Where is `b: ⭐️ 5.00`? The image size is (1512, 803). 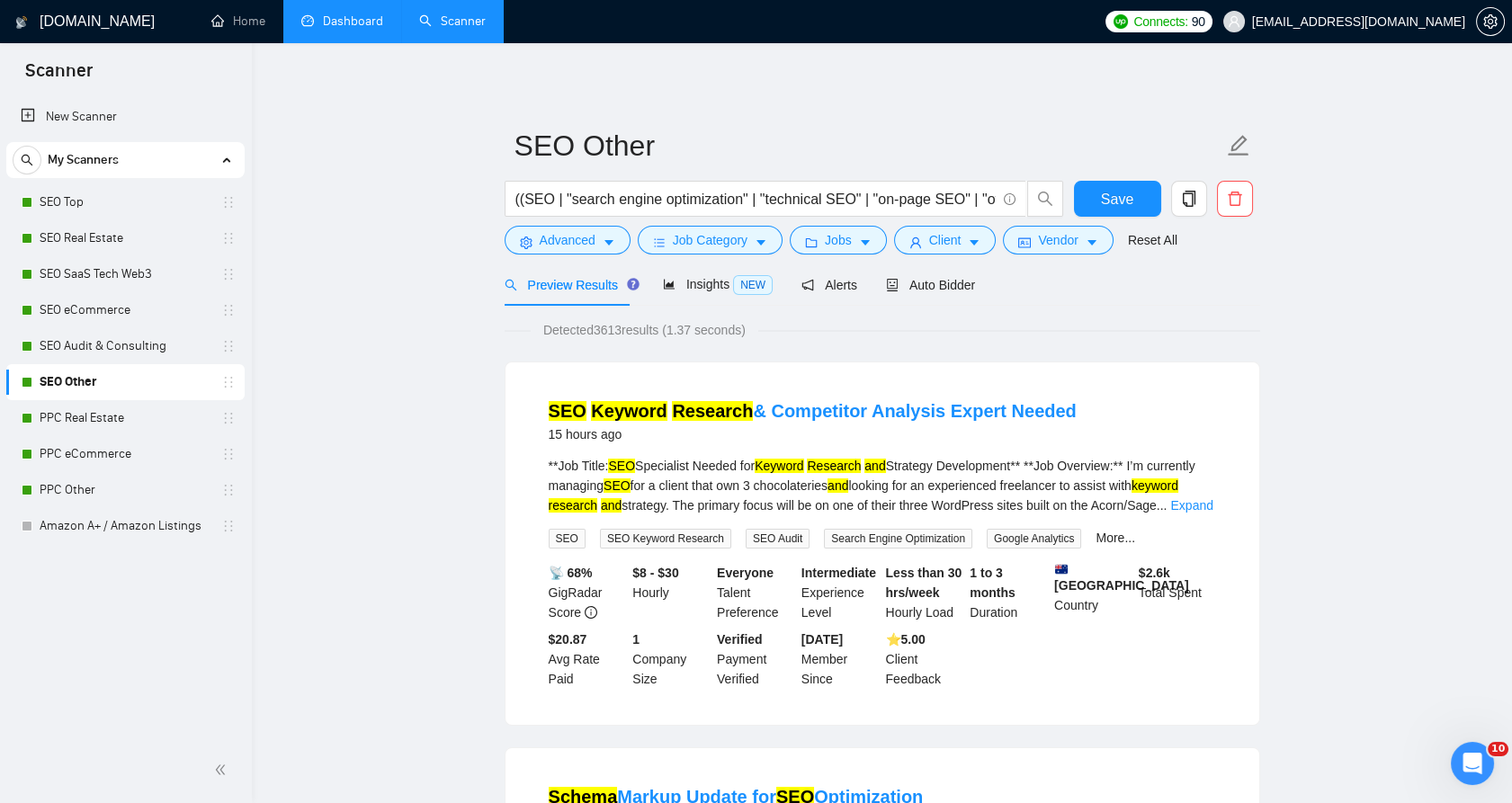
b: ⭐️ 5.00 is located at coordinates (905, 639).